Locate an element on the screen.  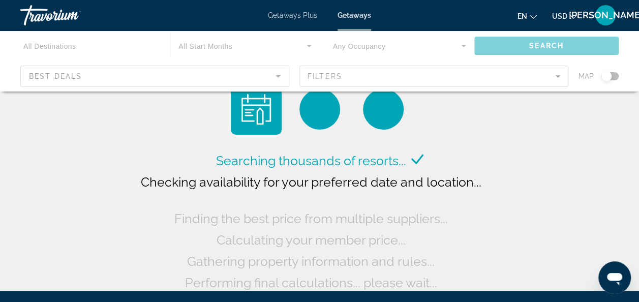
span: Searching thousands of resorts... is located at coordinates (311, 161).